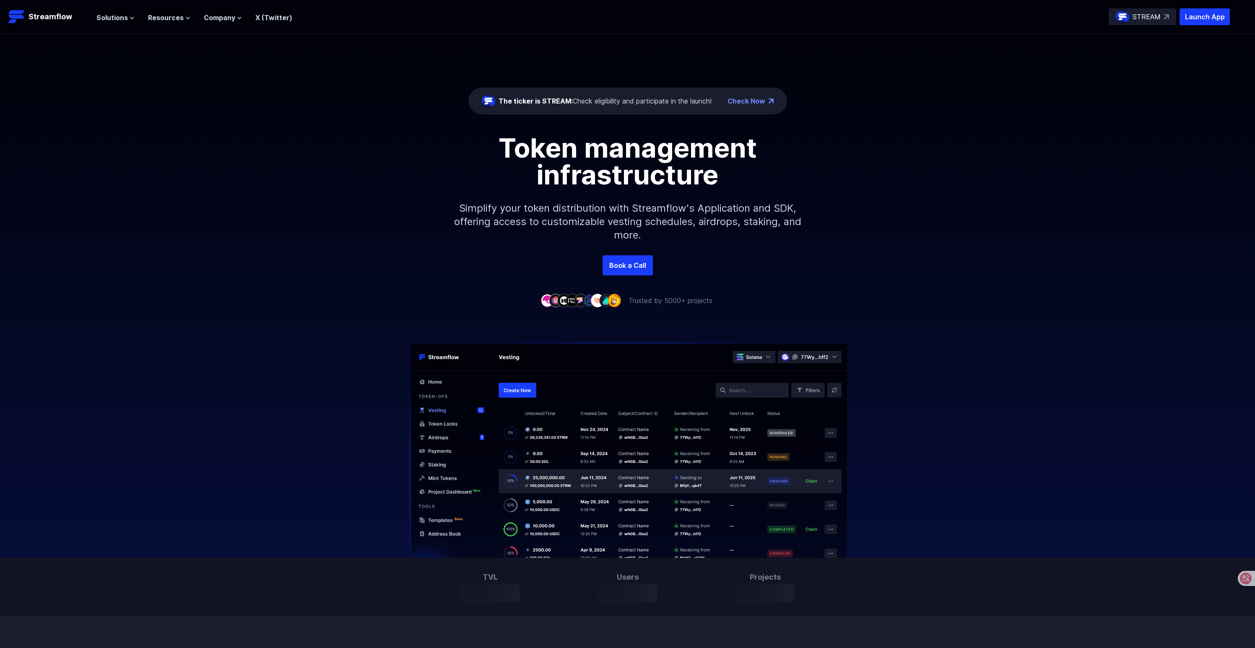 This screenshot has height=648, width=1255. Describe the element at coordinates (605, 101) in the screenshot. I see `div: Check eligibility and participate in the launch!` at that location.